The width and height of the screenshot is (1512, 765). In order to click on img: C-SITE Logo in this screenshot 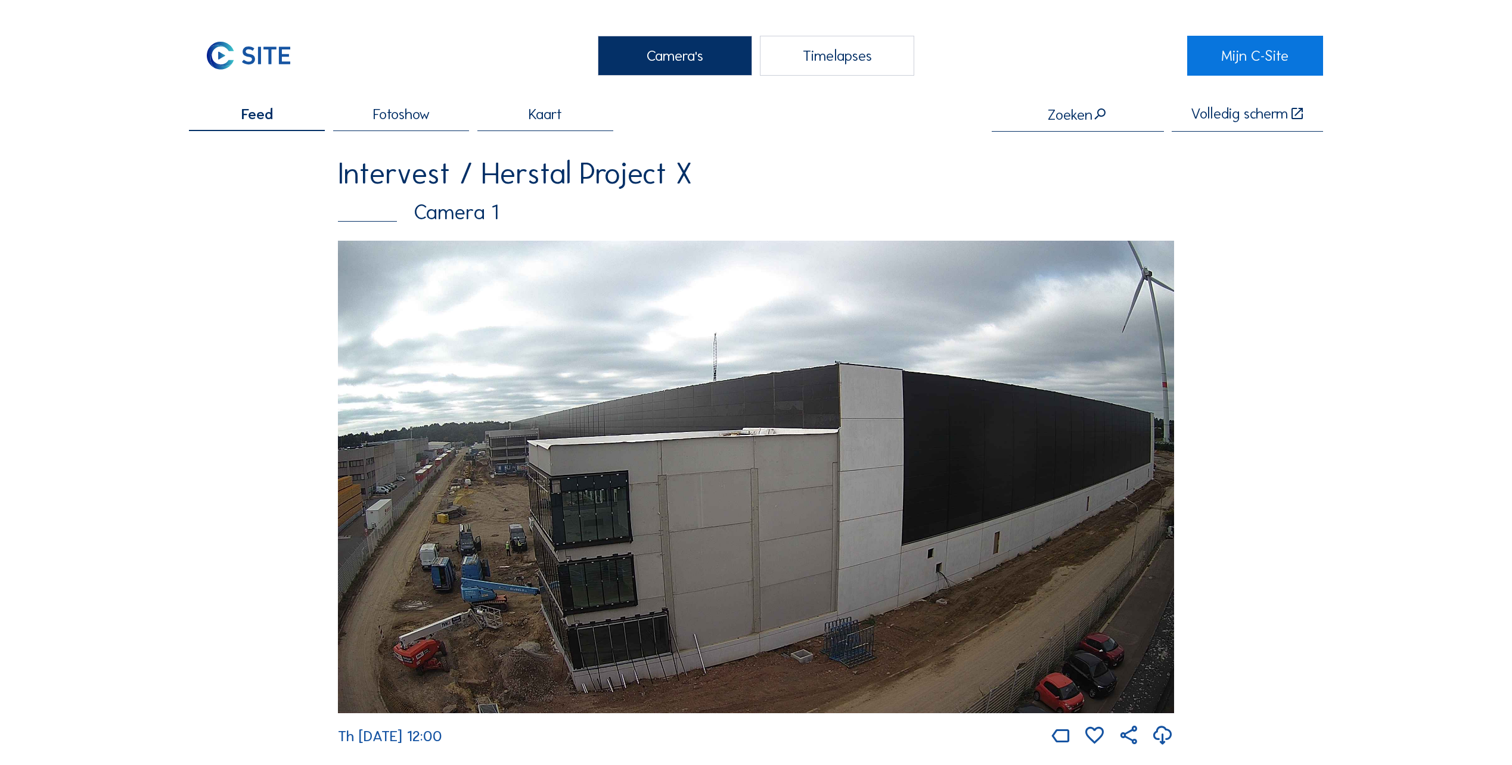, I will do `click(248, 55)`.